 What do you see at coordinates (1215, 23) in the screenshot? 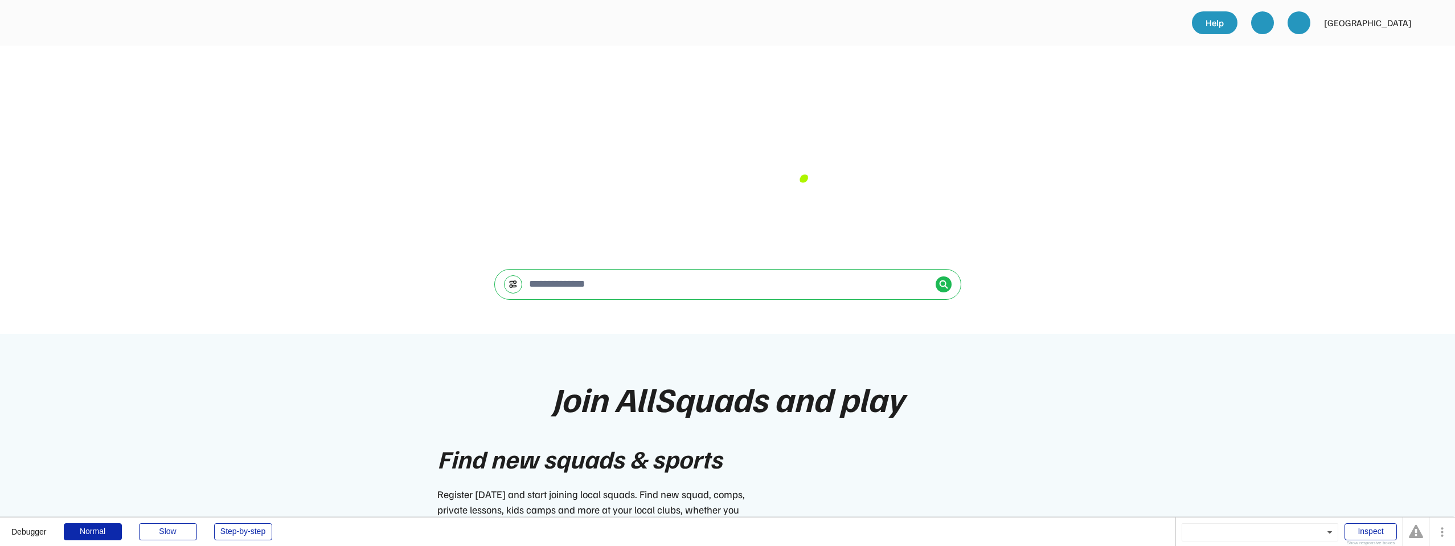
I see `a: Help` at bounding box center [1215, 23].